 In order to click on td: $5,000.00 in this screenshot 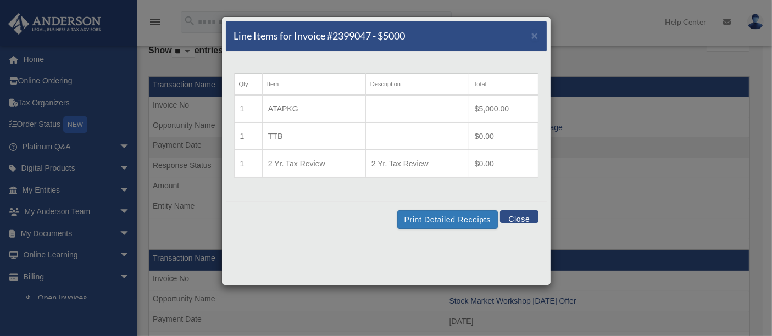, I will do `click(503, 109)`.